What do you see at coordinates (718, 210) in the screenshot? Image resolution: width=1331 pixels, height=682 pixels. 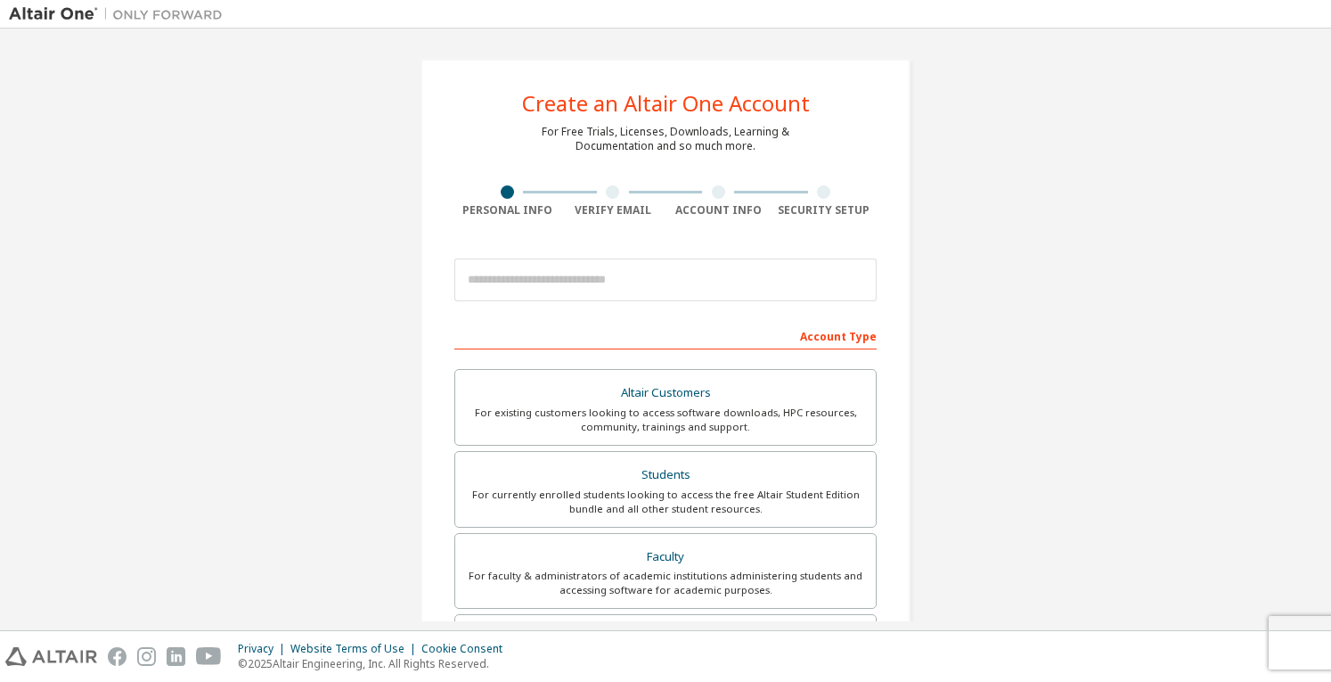 I see `div: Account Info` at bounding box center [718, 210].